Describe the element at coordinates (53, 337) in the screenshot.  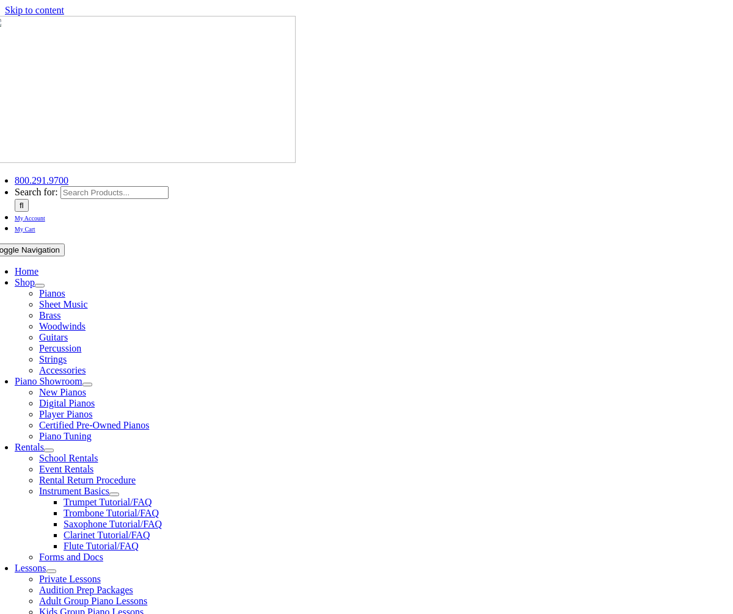
I see `span: Guitars` at that location.